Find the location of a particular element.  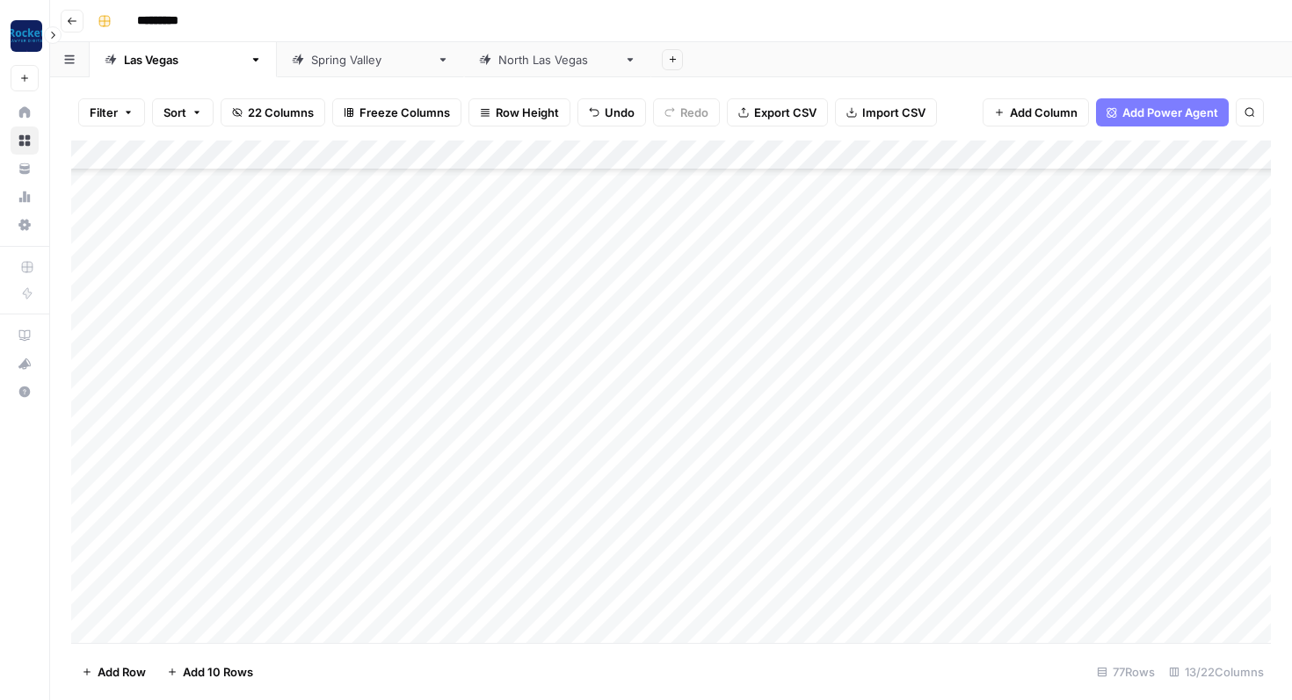

button: Redo is located at coordinates (686, 112).